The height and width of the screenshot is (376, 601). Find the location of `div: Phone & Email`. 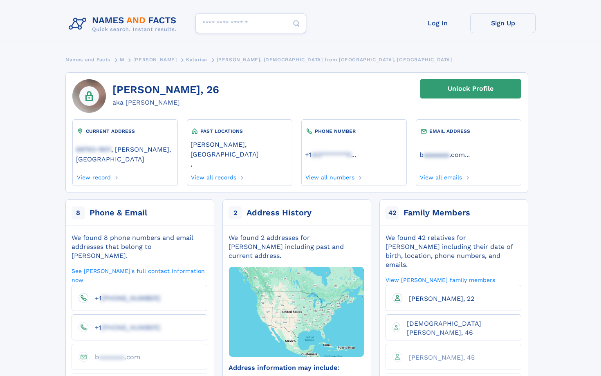

div: Phone & Email is located at coordinates (118, 213).